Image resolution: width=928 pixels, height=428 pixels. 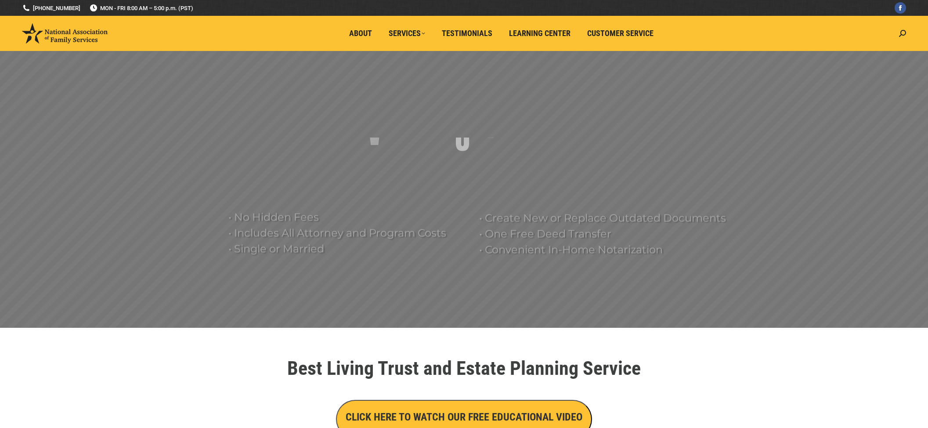 I want to click on span: About, so click(x=361, y=33).